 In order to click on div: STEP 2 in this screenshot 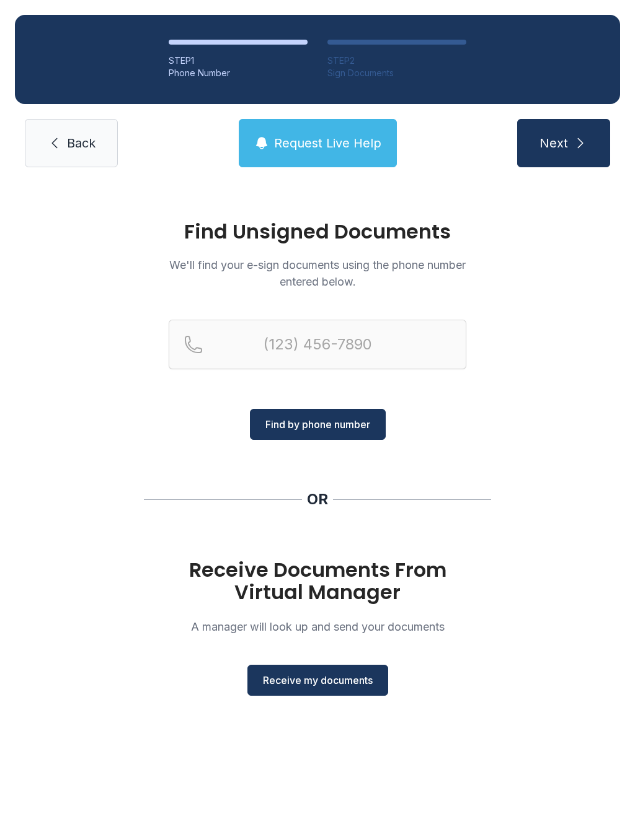, I will do `click(397, 61)`.